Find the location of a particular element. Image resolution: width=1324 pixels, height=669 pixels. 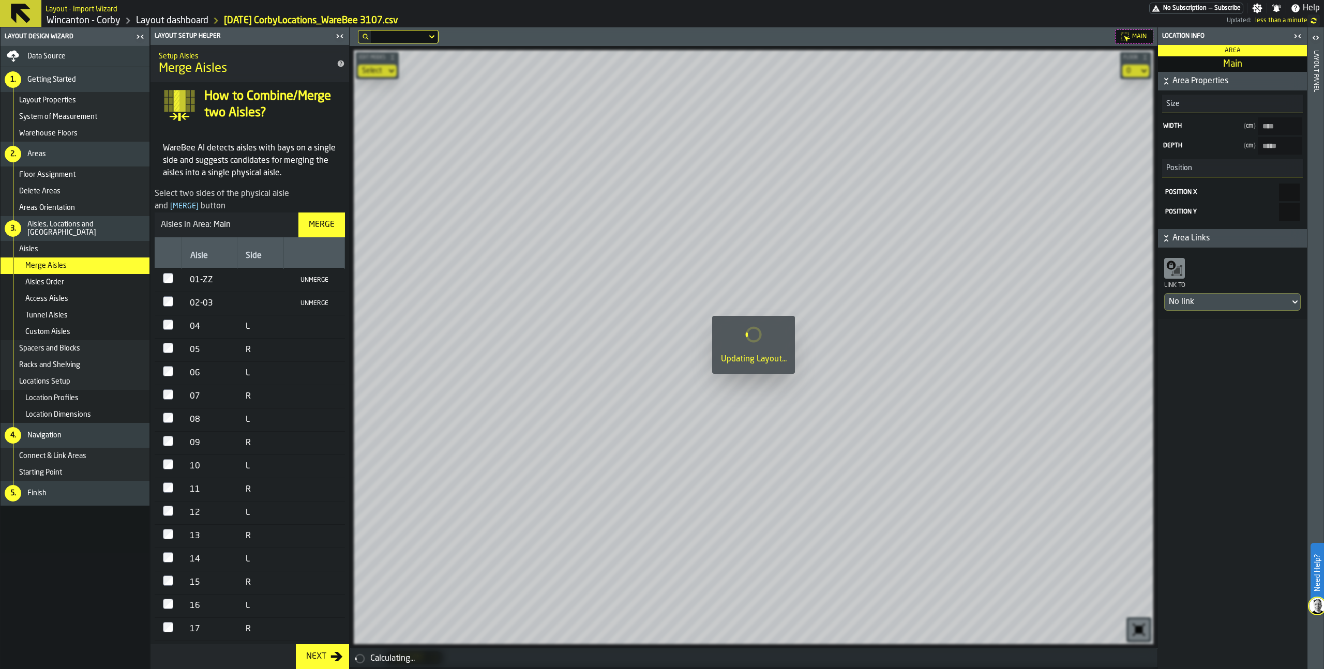

div: 10 is located at coordinates (210, 467).